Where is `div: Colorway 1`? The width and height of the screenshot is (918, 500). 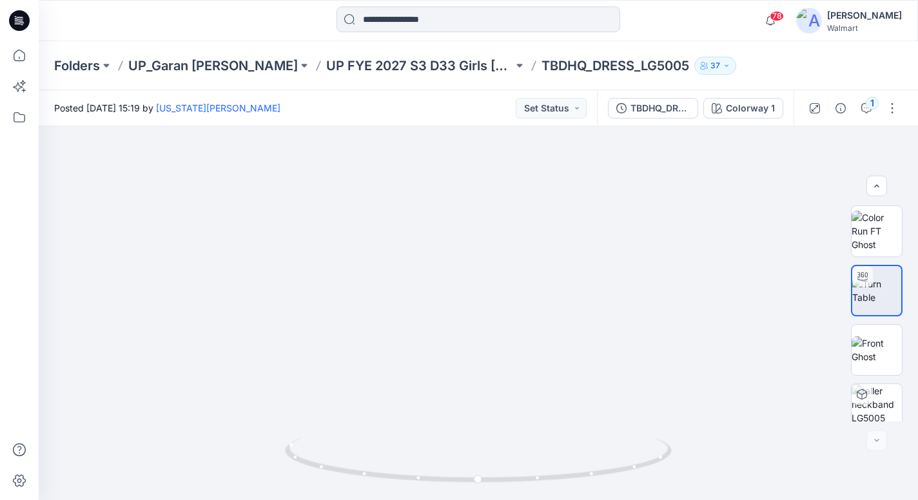
div: Colorway 1 is located at coordinates (751, 108).